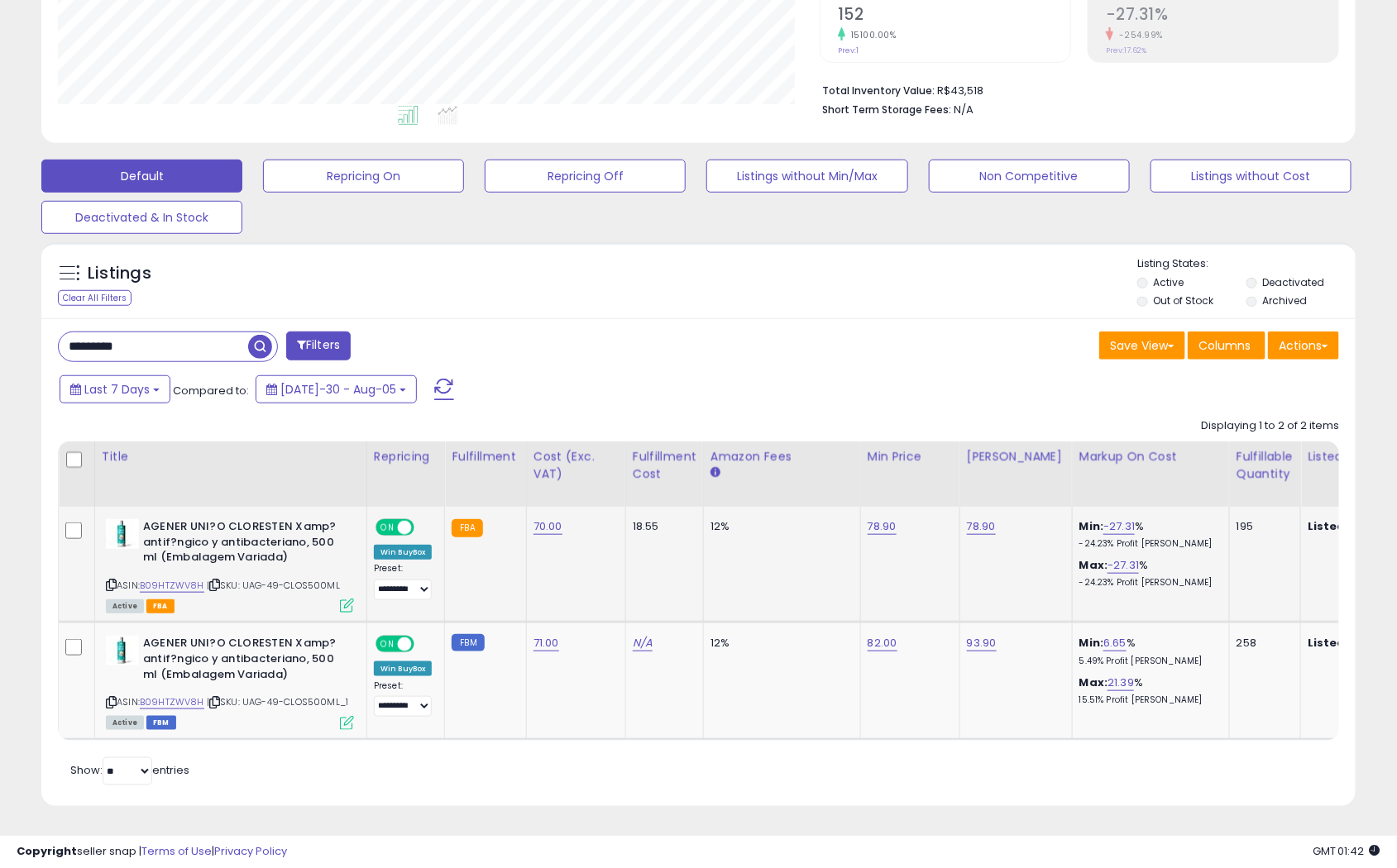 This screenshot has width=1397, height=868. Describe the element at coordinates (1293, 281) in the screenshot. I see `label: Deactivated` at that location.